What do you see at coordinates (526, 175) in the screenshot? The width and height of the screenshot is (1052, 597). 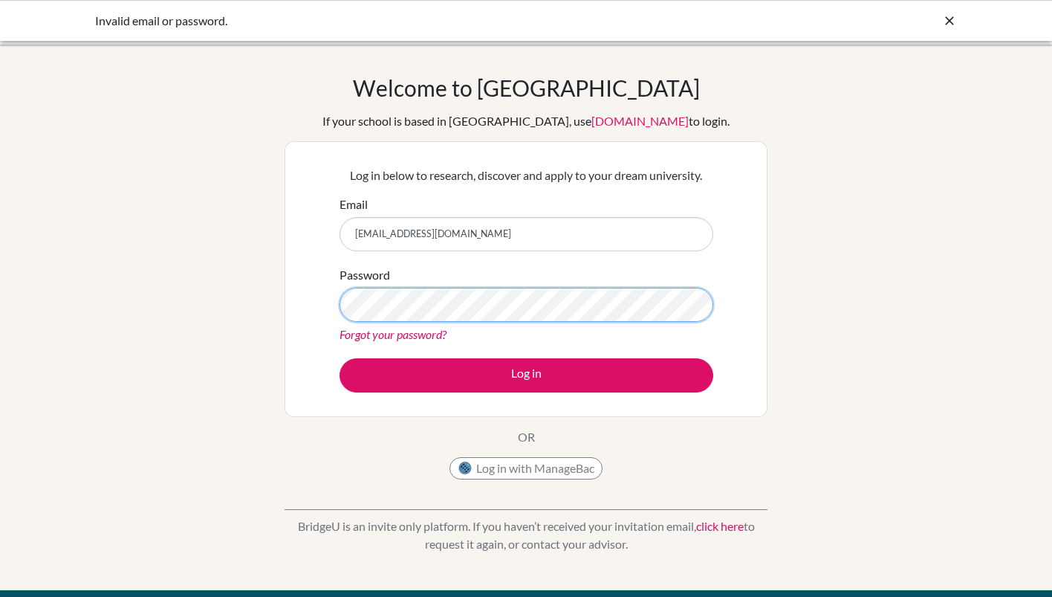 I see `p: Log in below to research, discover and apply to your dream university.` at bounding box center [526, 175].